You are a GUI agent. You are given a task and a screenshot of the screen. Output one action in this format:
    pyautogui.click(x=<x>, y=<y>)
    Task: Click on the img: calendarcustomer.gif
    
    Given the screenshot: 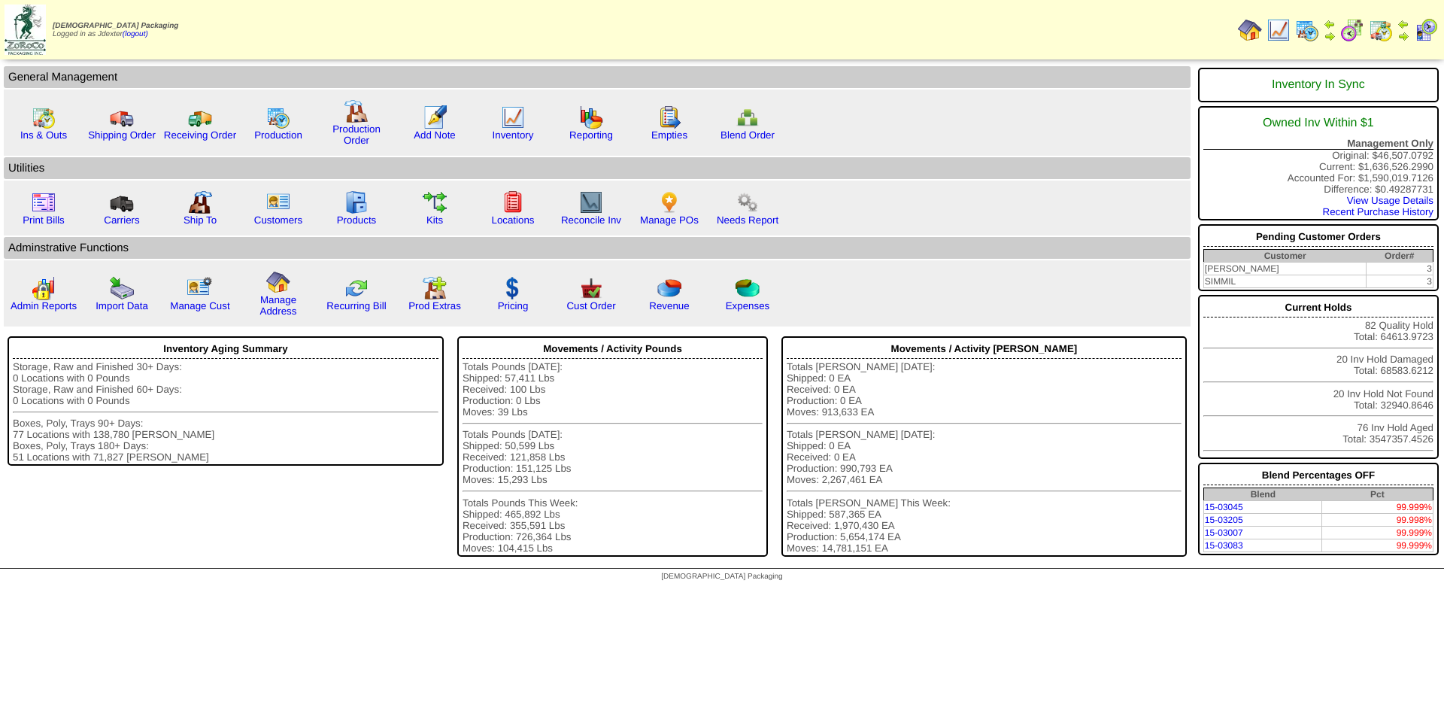 What is the action you would take?
    pyautogui.click(x=1426, y=30)
    